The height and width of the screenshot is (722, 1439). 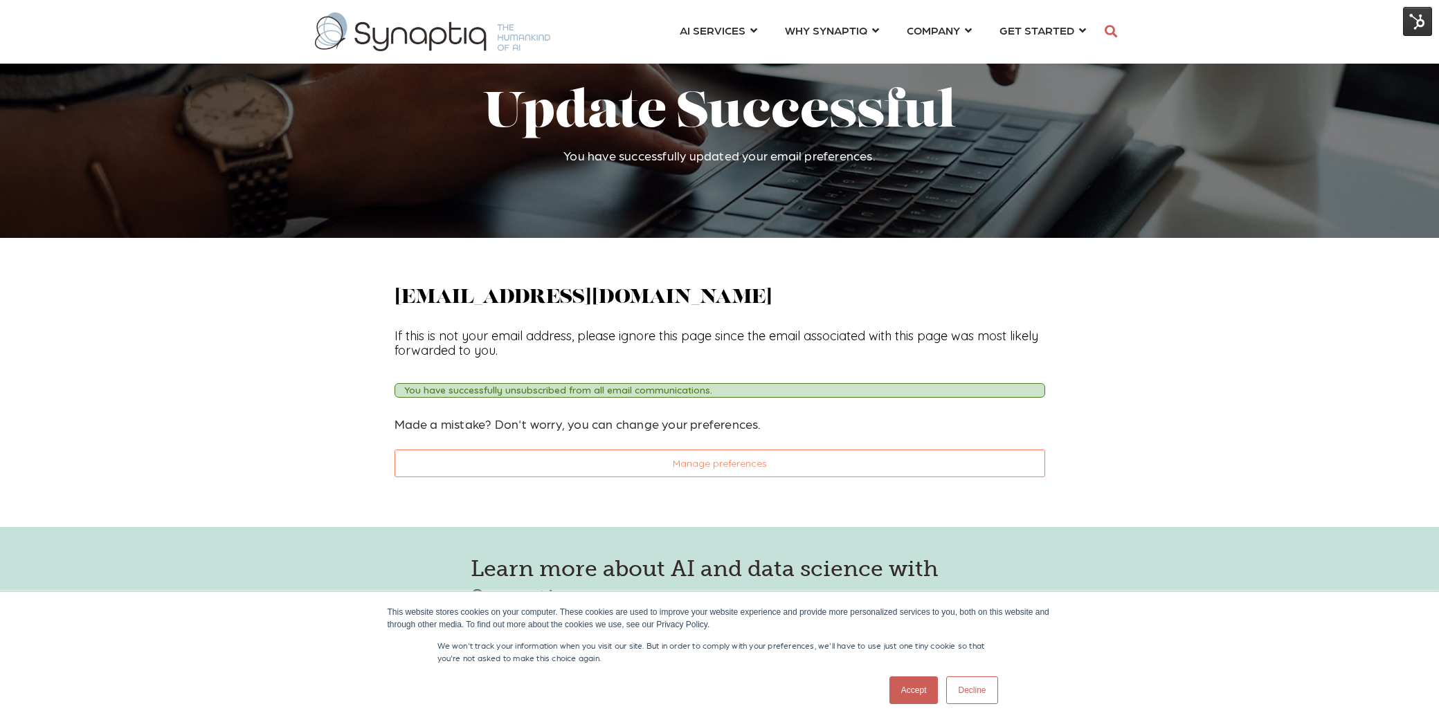 I want to click on a: Accept, so click(x=913, y=691).